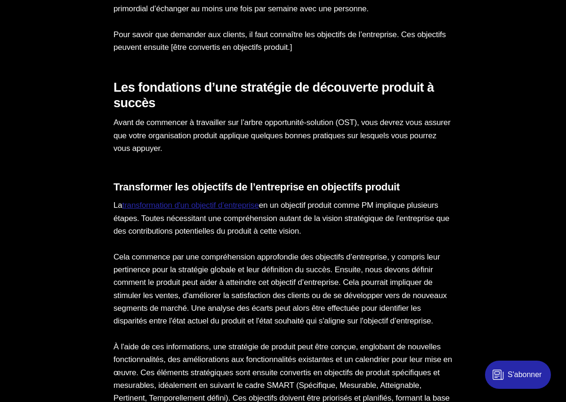 The height and width of the screenshot is (402, 566). What do you see at coordinates (283, 41) in the screenshot?
I see `p: Pour savoir que demander aux clients, il faut connaître les objectifs de l’entreprise. Ces object...` at bounding box center [283, 41].